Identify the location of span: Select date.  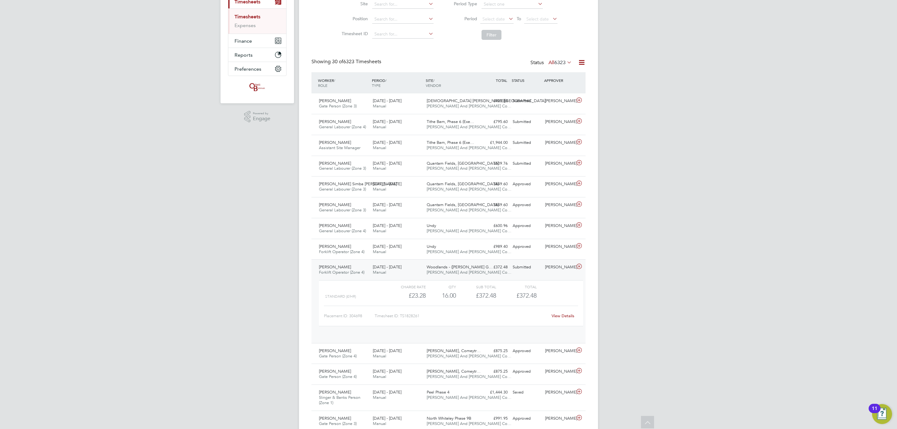
(537, 19).